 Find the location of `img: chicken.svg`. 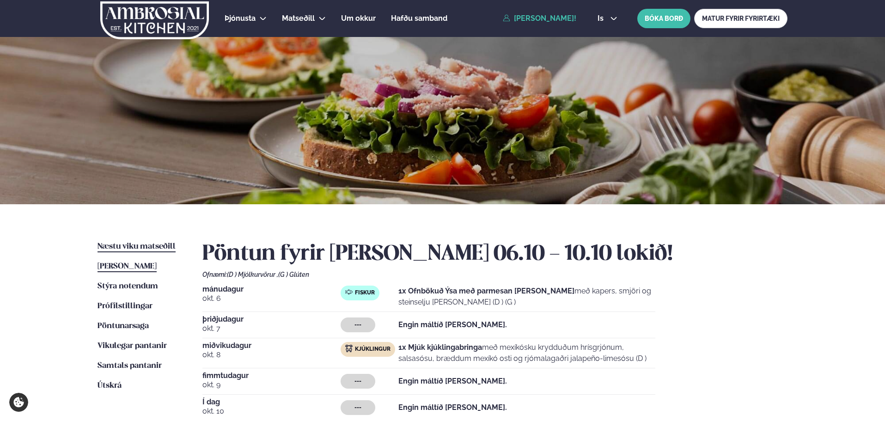

img: chicken.svg is located at coordinates (349, 349).